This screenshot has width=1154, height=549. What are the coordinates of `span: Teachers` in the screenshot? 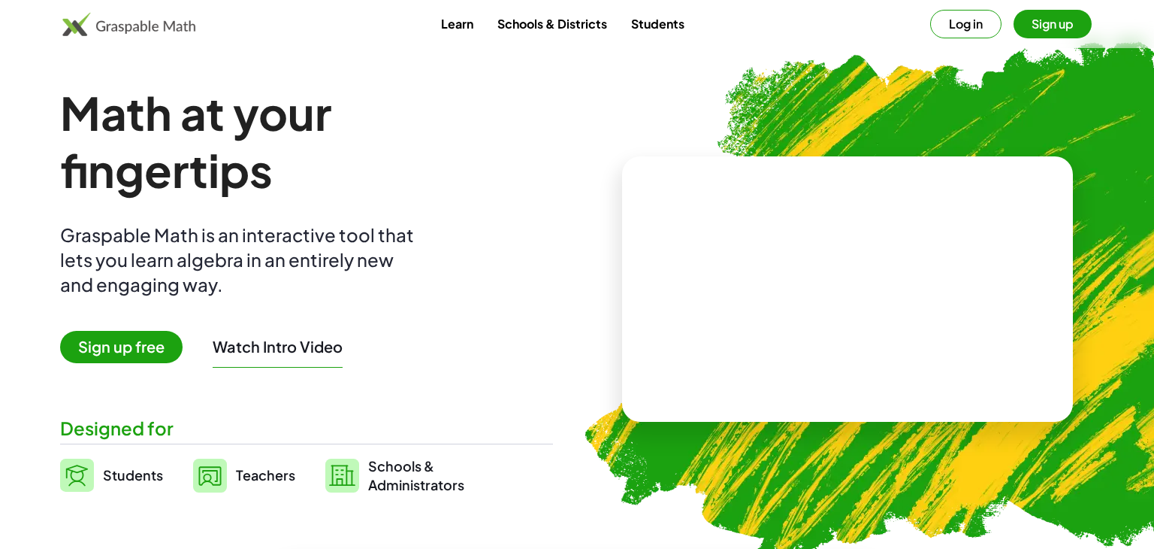 It's located at (265, 474).